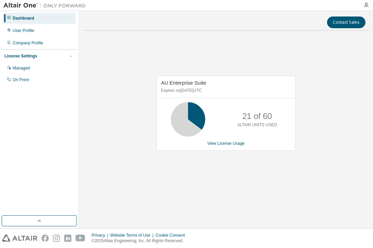 This screenshot has height=248, width=373. I want to click on img: altair_logo.svg, so click(20, 238).